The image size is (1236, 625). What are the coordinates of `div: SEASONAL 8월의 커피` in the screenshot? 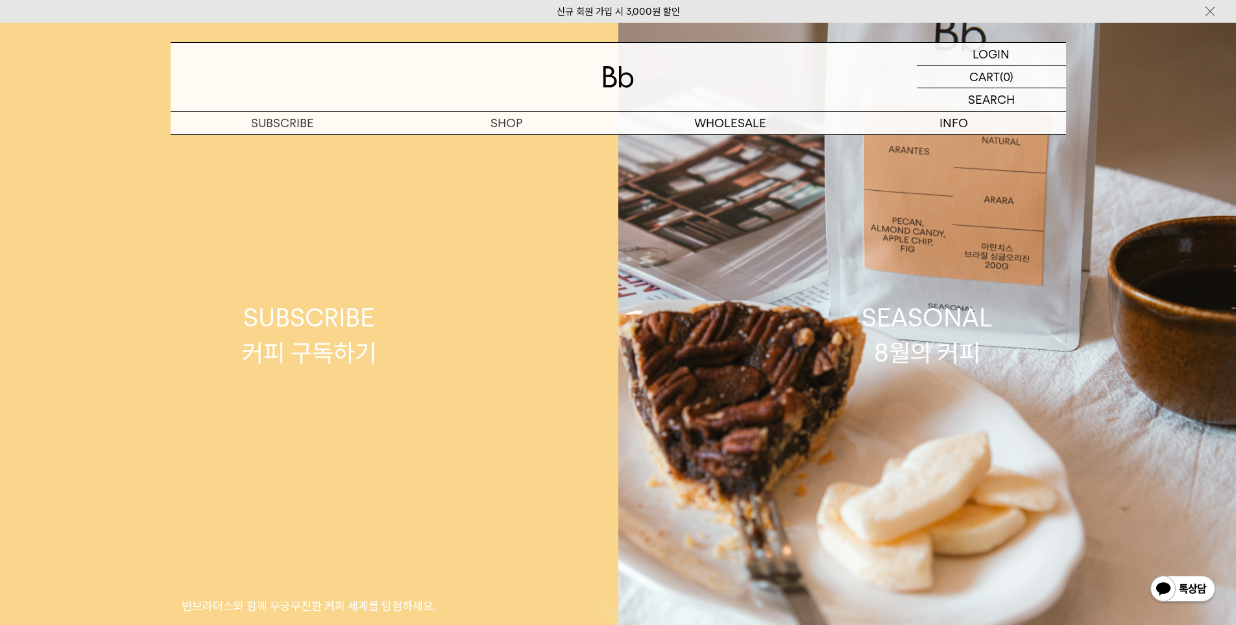 It's located at (927, 335).